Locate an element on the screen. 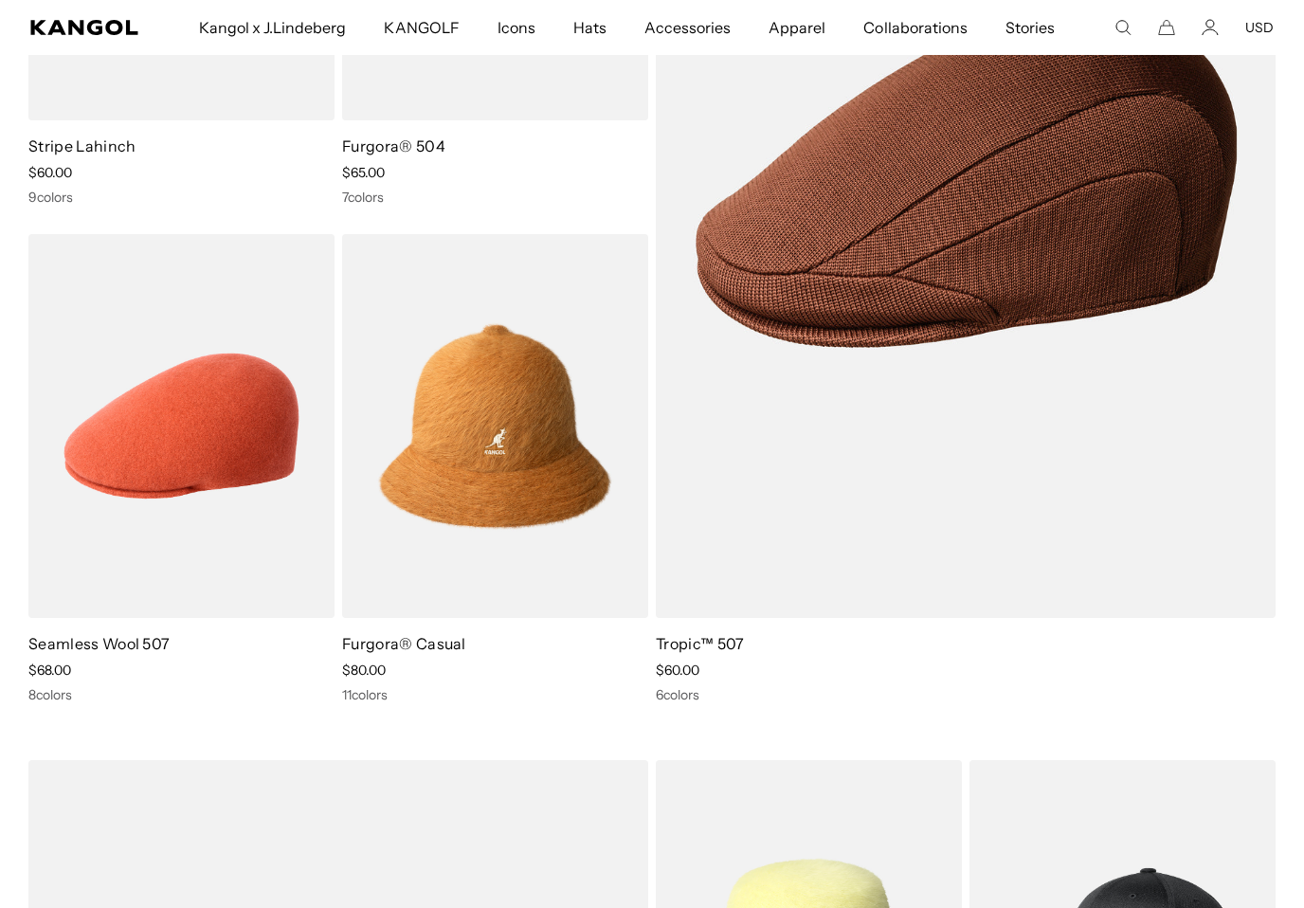 The height and width of the screenshot is (908, 1304). div: 8 colors is located at coordinates (181, 695).